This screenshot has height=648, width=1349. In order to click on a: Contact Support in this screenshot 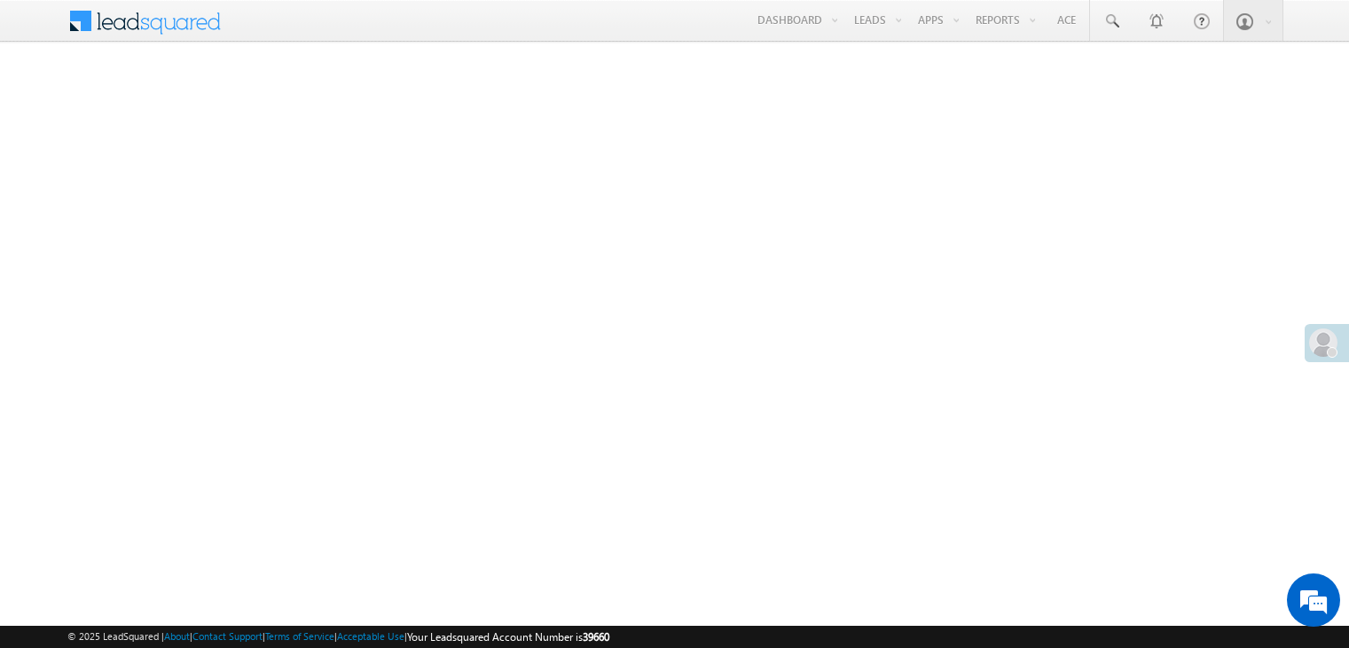, I will do `click(227, 635)`.